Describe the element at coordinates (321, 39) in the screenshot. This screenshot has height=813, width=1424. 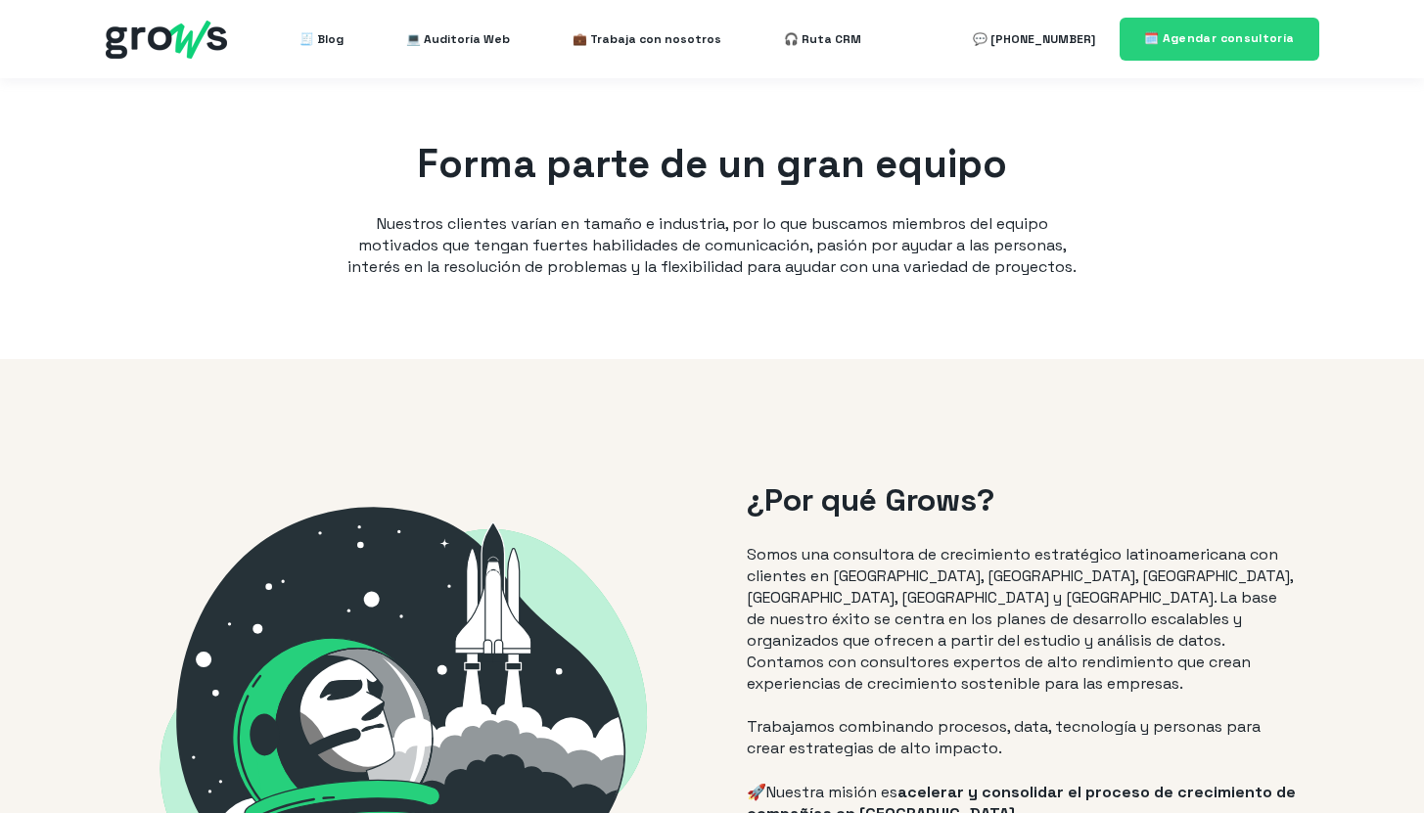
I see `span: 🧾 Blog` at that location.